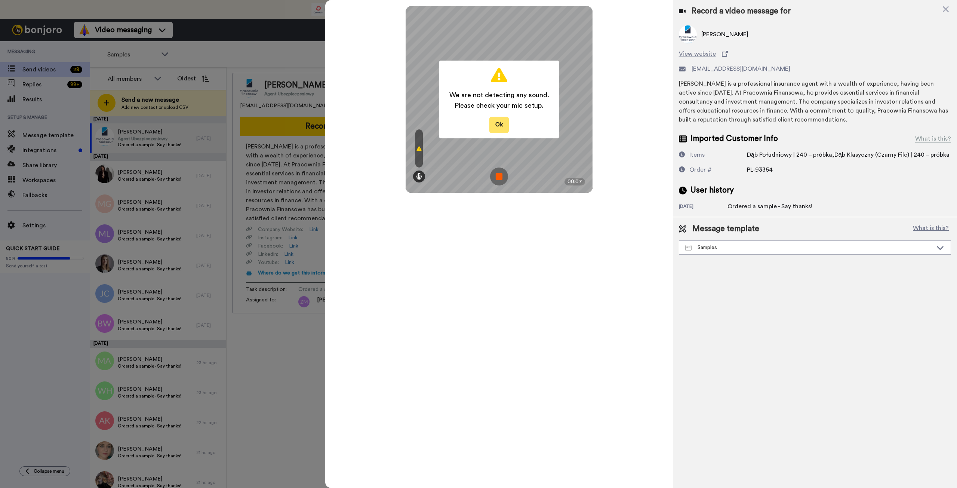  Describe the element at coordinates (700, 170) in the screenshot. I see `div: Order #` at that location.